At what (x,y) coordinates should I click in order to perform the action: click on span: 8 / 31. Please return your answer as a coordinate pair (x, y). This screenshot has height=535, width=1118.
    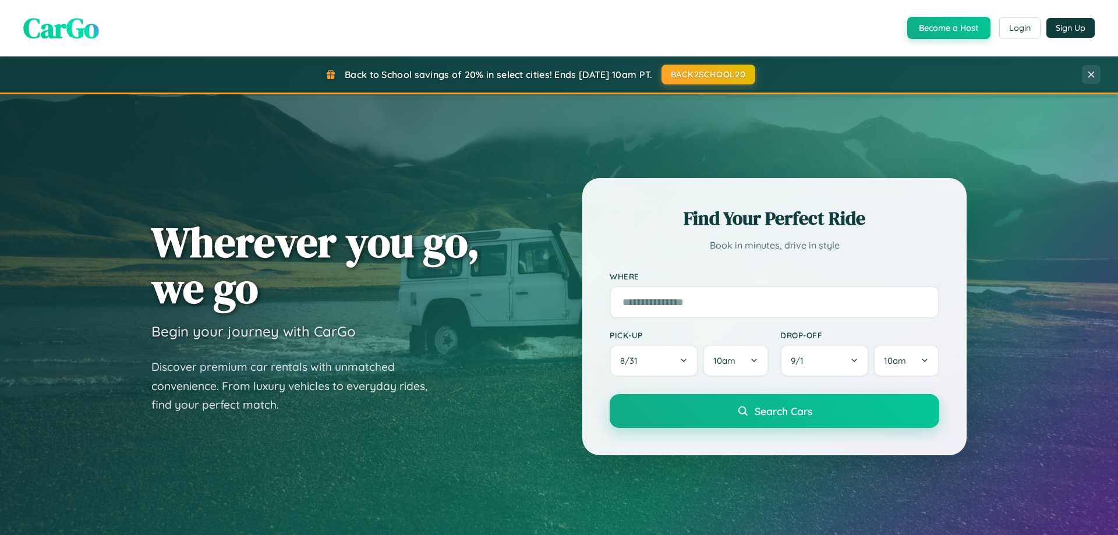
    Looking at the image, I should click on (632, 360).